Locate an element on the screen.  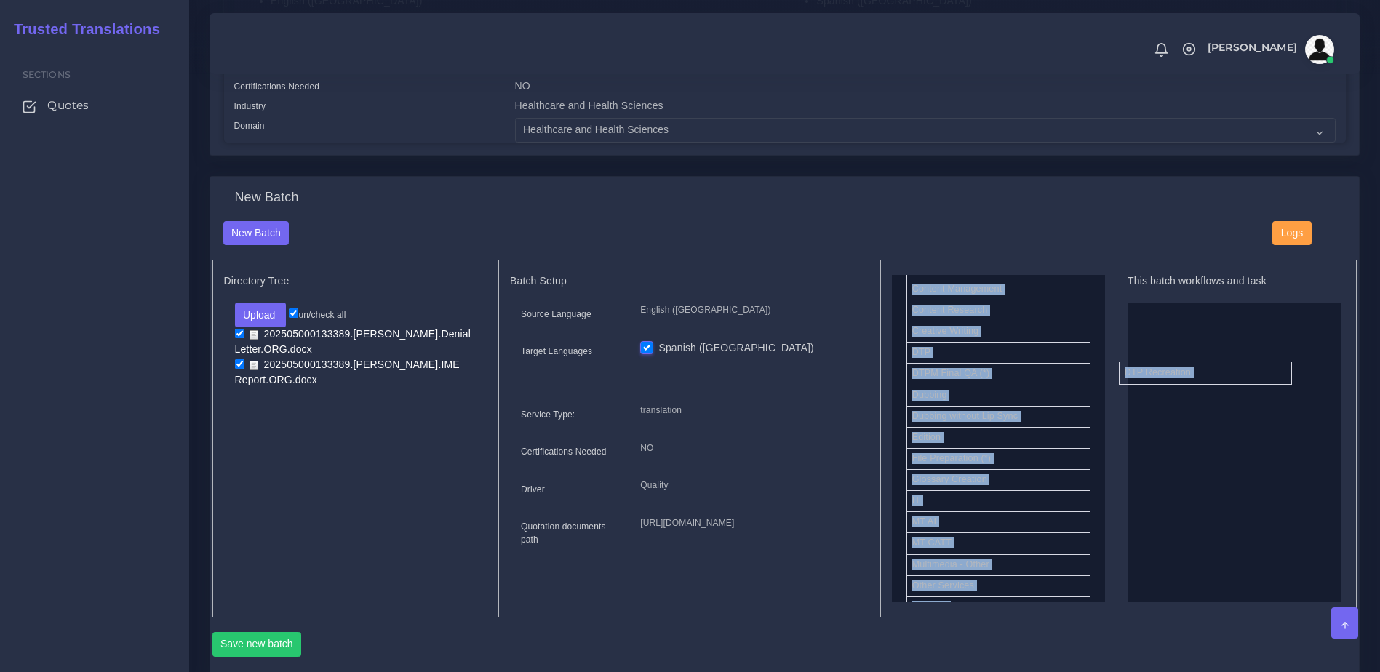
li: Dubbing without Lip Sync is located at coordinates (998, 417).